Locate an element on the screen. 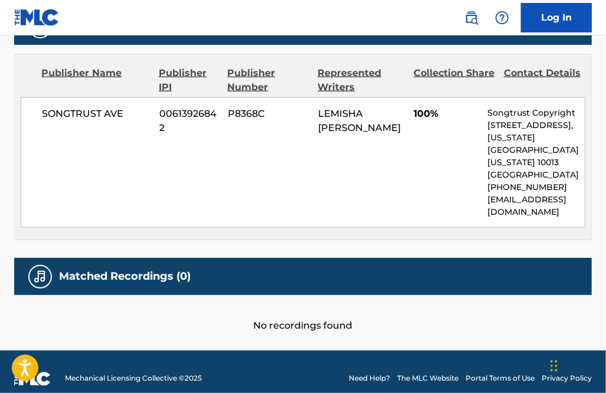 Image resolution: width=606 pixels, height=393 pixels. div: Publisher Name is located at coordinates (96, 80).